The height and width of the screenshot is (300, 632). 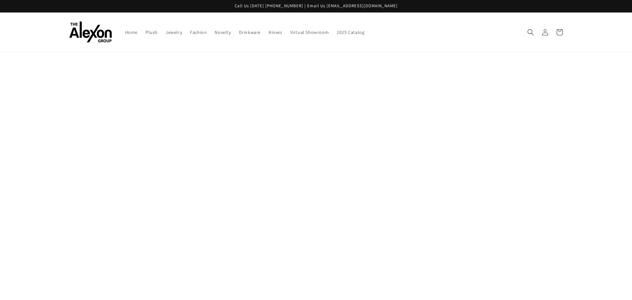 I want to click on summary: Search, so click(x=531, y=32).